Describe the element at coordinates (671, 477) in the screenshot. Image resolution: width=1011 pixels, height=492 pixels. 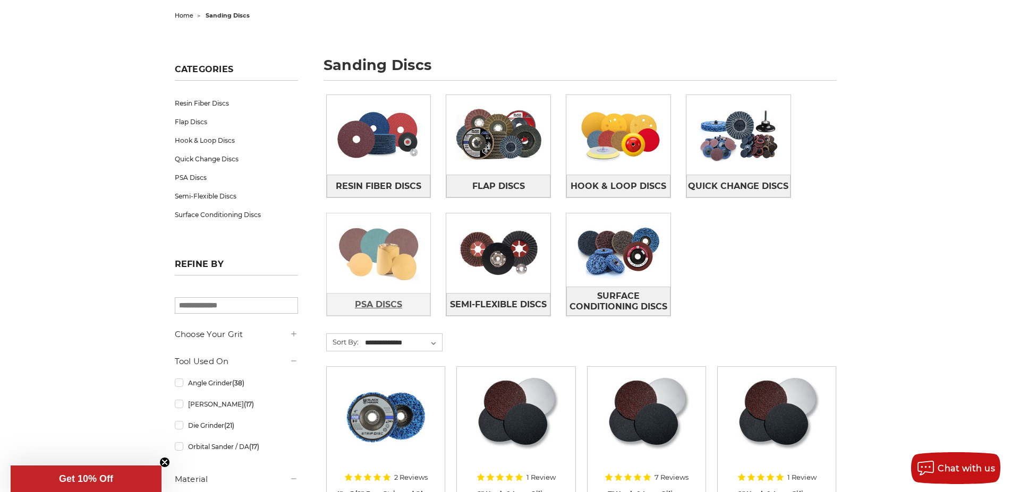
I see `span: 7 Reviews` at that location.